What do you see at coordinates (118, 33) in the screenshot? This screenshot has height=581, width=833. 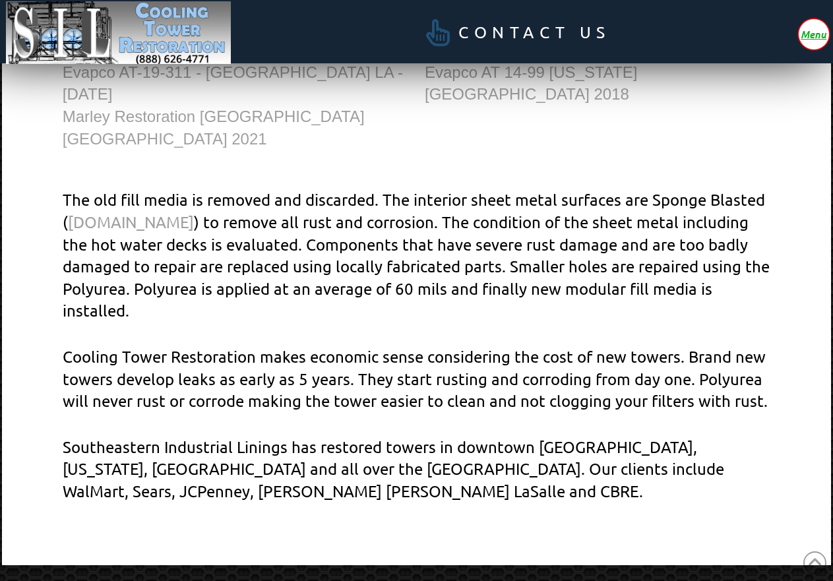 I see `img: Image` at bounding box center [118, 33].